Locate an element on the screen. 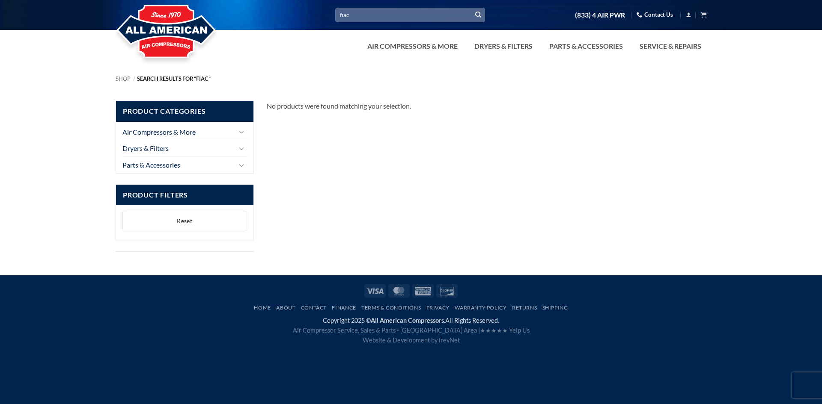 The height and width of the screenshot is (404, 822). a: About is located at coordinates (285, 308).